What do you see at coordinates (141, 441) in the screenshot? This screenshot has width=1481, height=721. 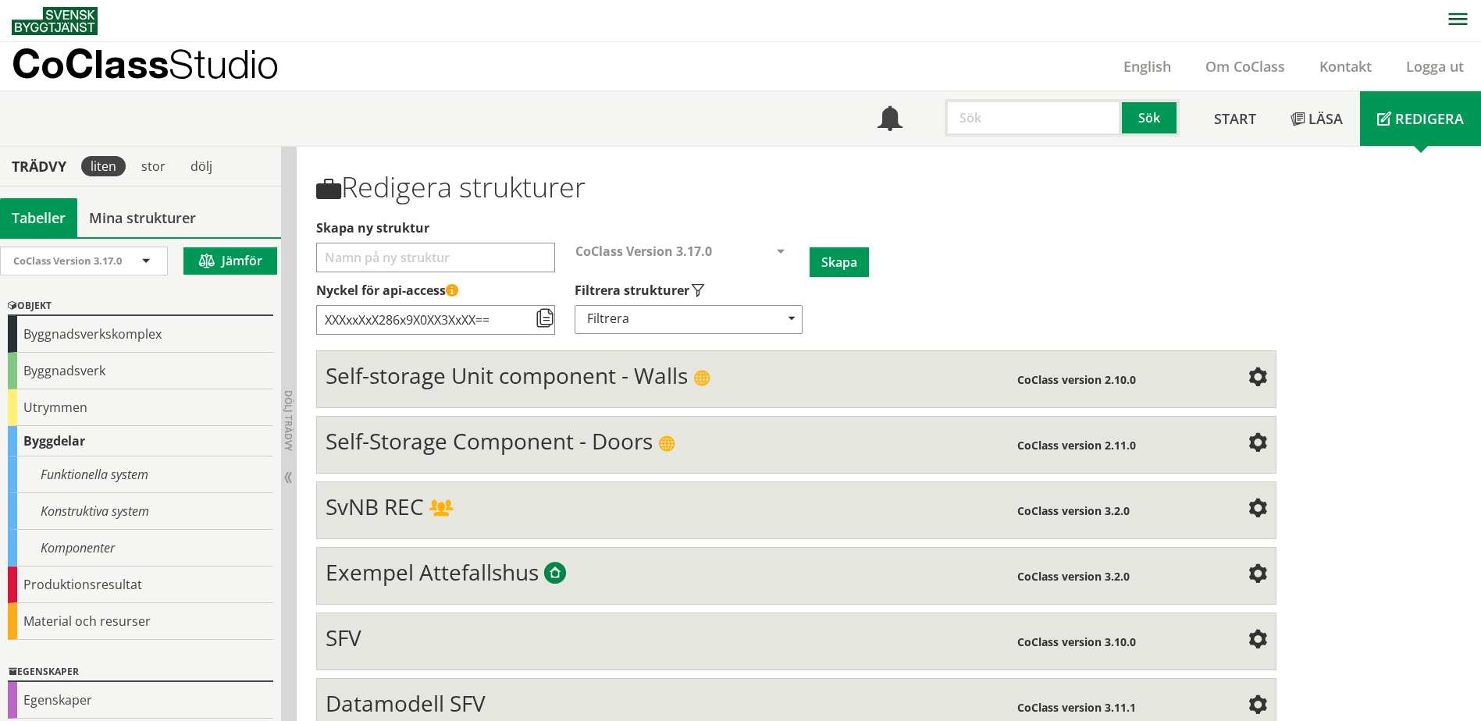 I see `div: Byggdelar` at bounding box center [141, 441].